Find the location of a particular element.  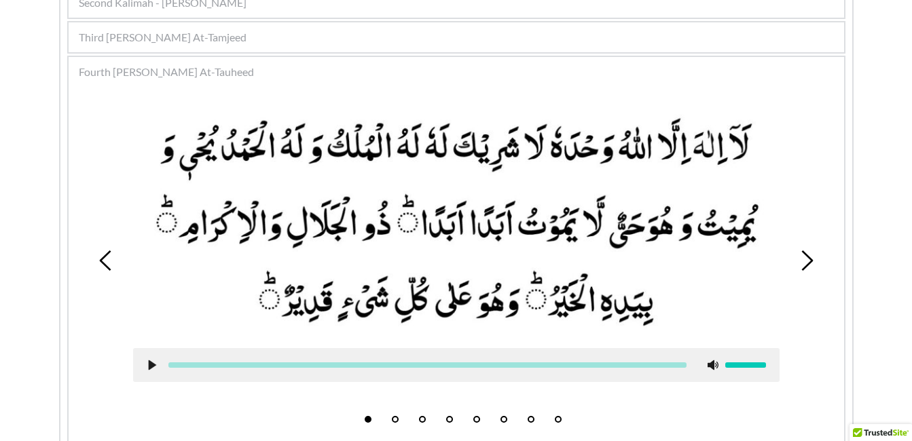

button: 6 of 8 is located at coordinates (504, 420).